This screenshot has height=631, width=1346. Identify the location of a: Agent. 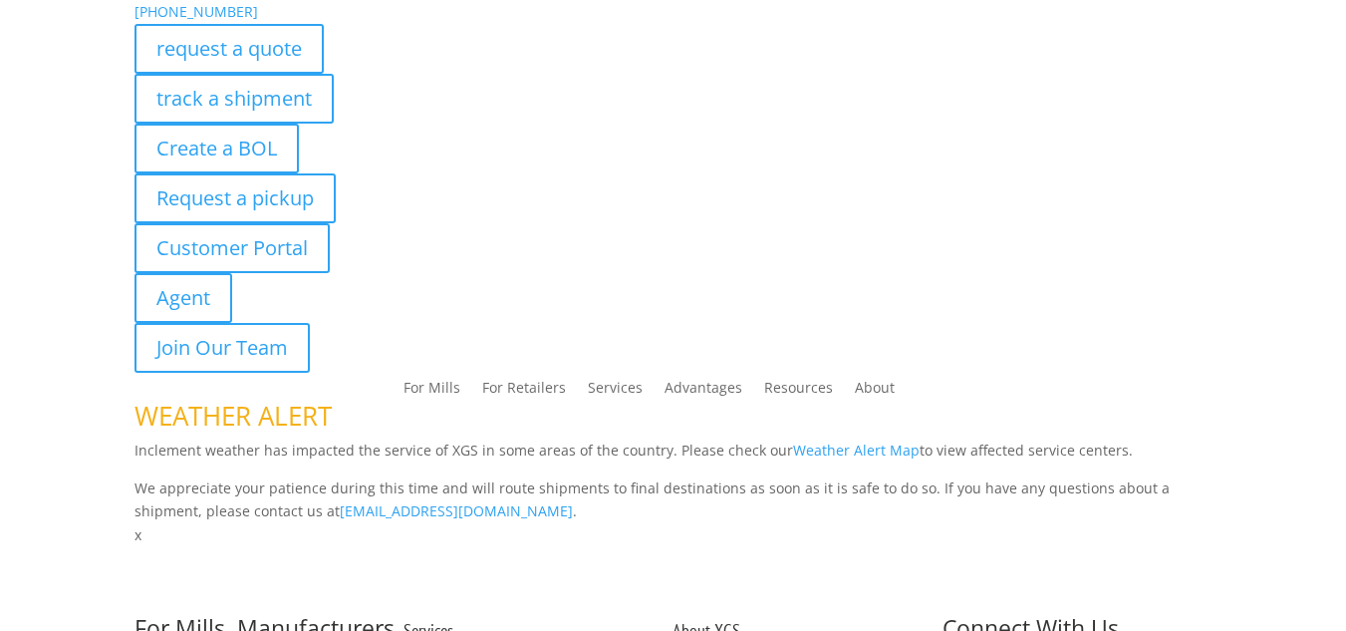
(183, 298).